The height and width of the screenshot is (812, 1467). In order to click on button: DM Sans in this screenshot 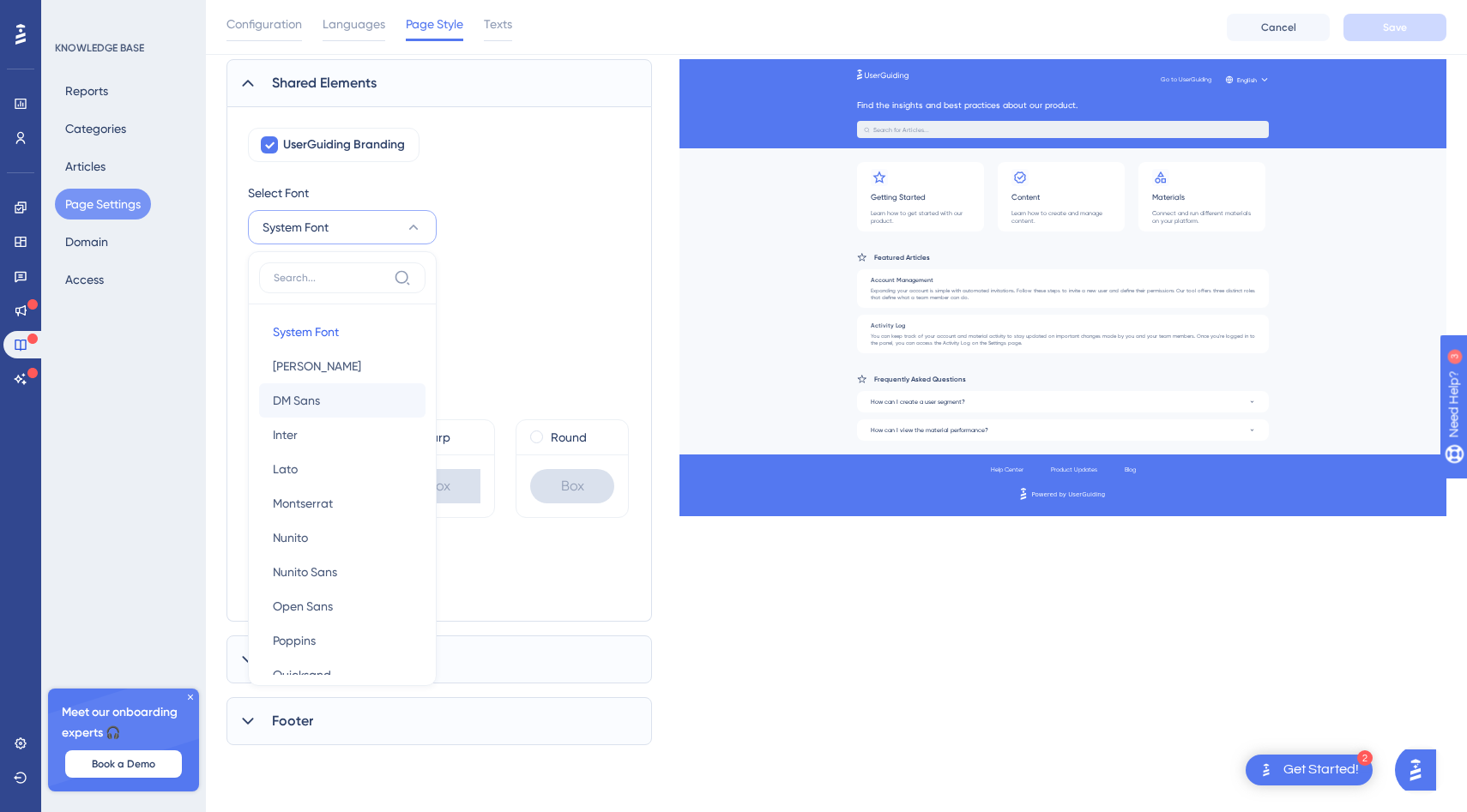, I will do `click(342, 401)`.